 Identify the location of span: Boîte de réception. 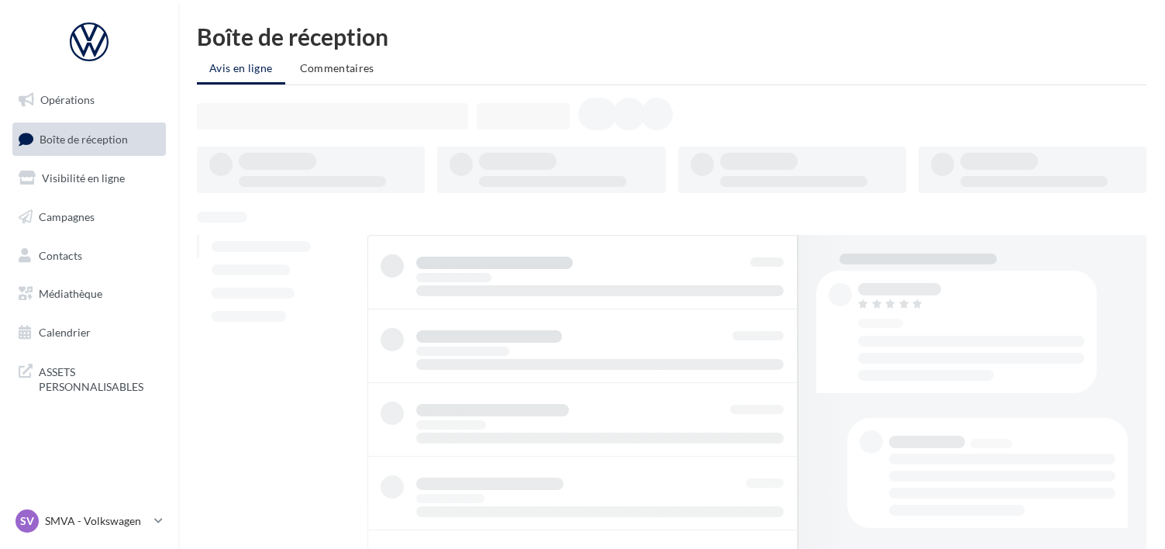
(84, 138).